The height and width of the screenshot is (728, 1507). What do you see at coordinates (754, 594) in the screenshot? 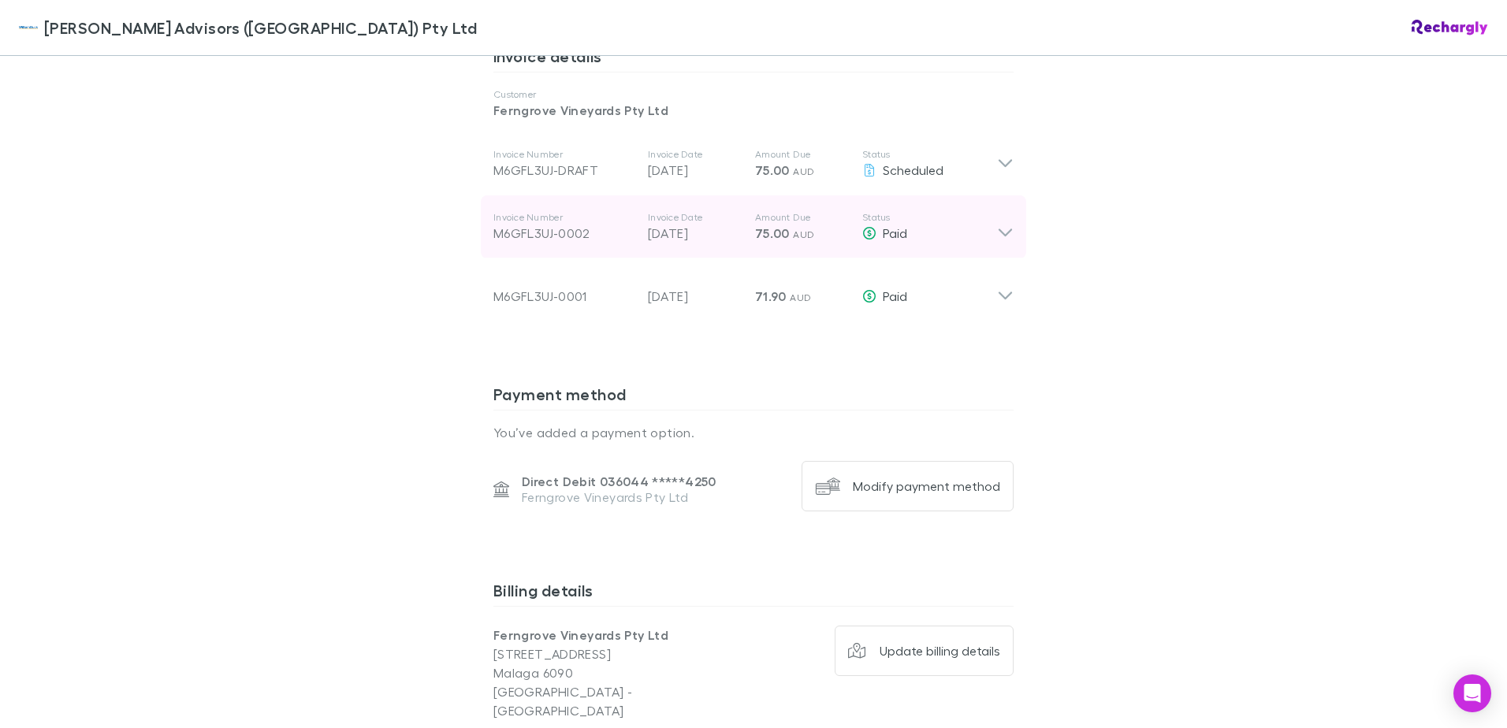
I see `h3: Billing details` at bounding box center [754, 594].